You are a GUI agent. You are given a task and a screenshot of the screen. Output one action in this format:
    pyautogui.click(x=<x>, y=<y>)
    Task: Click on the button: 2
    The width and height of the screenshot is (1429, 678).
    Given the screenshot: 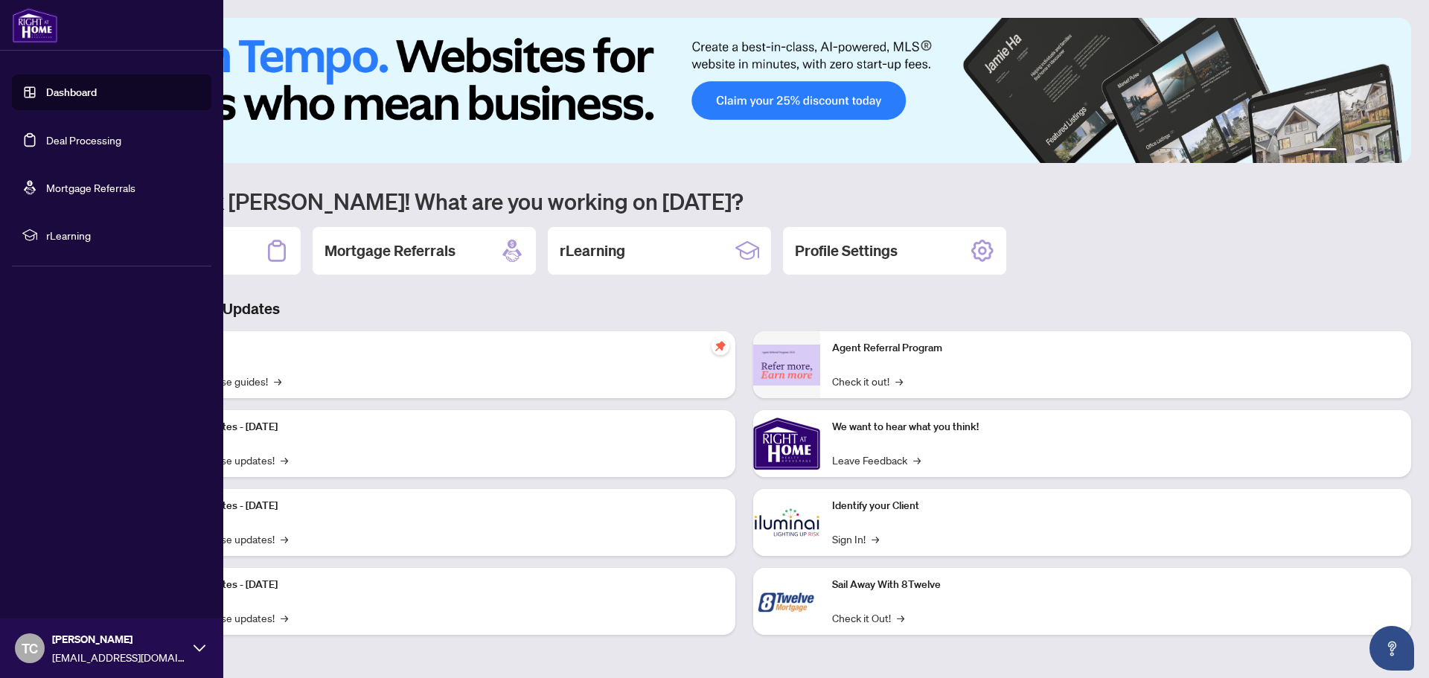 What is the action you would take?
    pyautogui.click(x=1345, y=151)
    